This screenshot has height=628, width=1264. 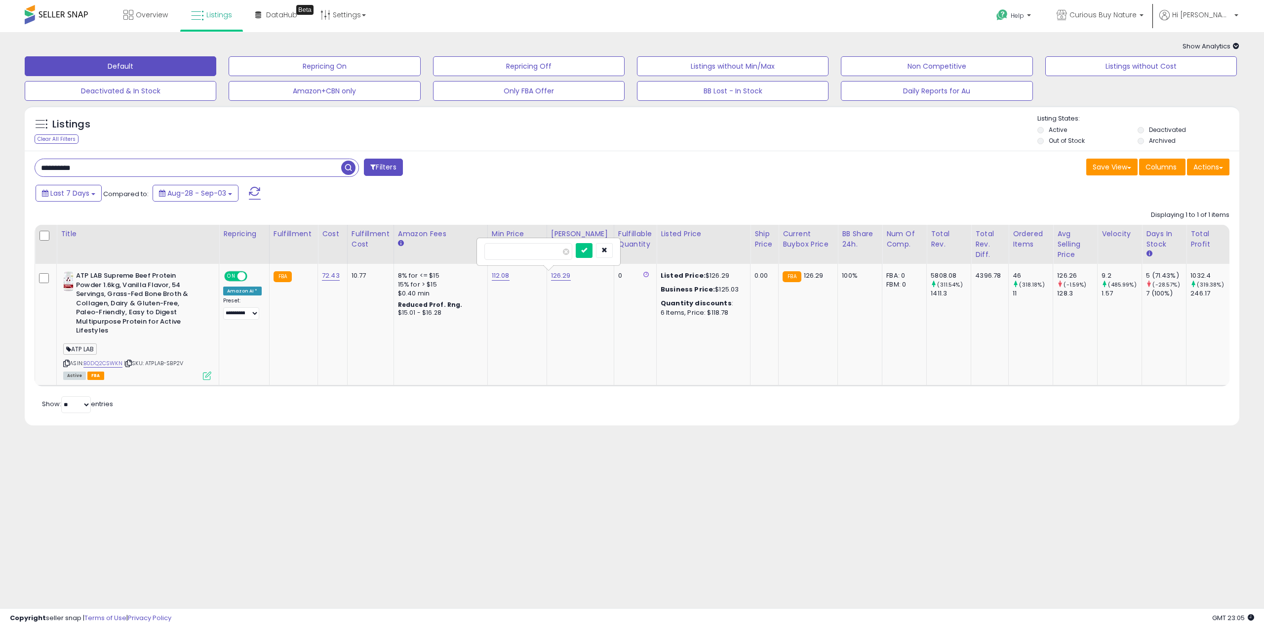 I want to click on small: (485.99%), so click(x=1122, y=284).